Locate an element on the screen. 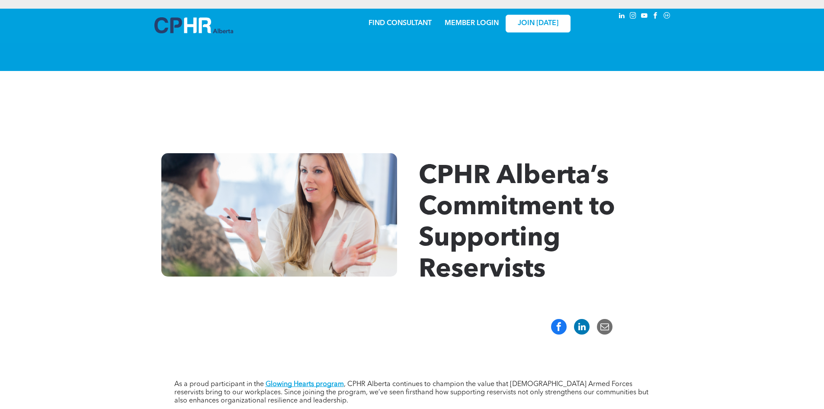 This screenshot has height=409, width=824. img: A blue and white logo for cp alberta is located at coordinates (194, 25).